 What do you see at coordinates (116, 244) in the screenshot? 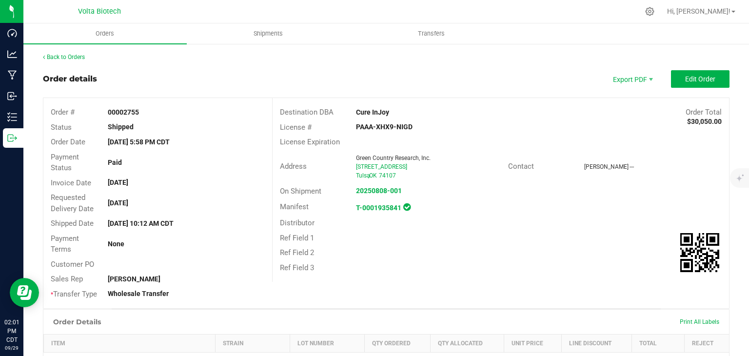
I see `strong: None` at bounding box center [116, 244].